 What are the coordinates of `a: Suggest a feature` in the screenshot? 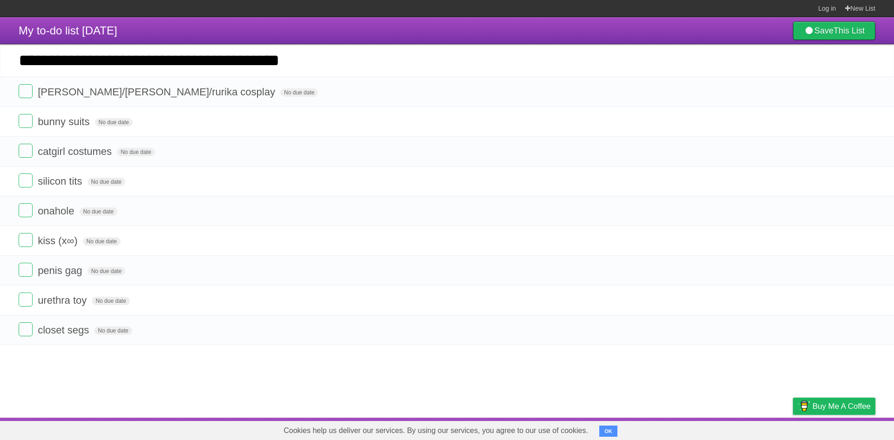 It's located at (846, 429).